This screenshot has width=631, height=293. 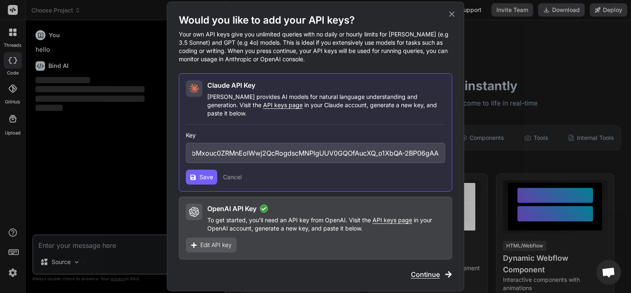 What do you see at coordinates (232, 208) in the screenshot?
I see `h2: OpenAI API Key` at bounding box center [232, 208].